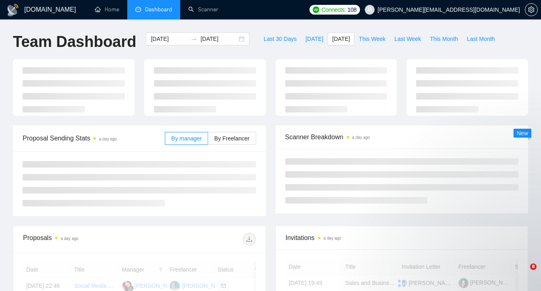 The height and width of the screenshot is (291, 541). I want to click on button: This Week, so click(372, 39).